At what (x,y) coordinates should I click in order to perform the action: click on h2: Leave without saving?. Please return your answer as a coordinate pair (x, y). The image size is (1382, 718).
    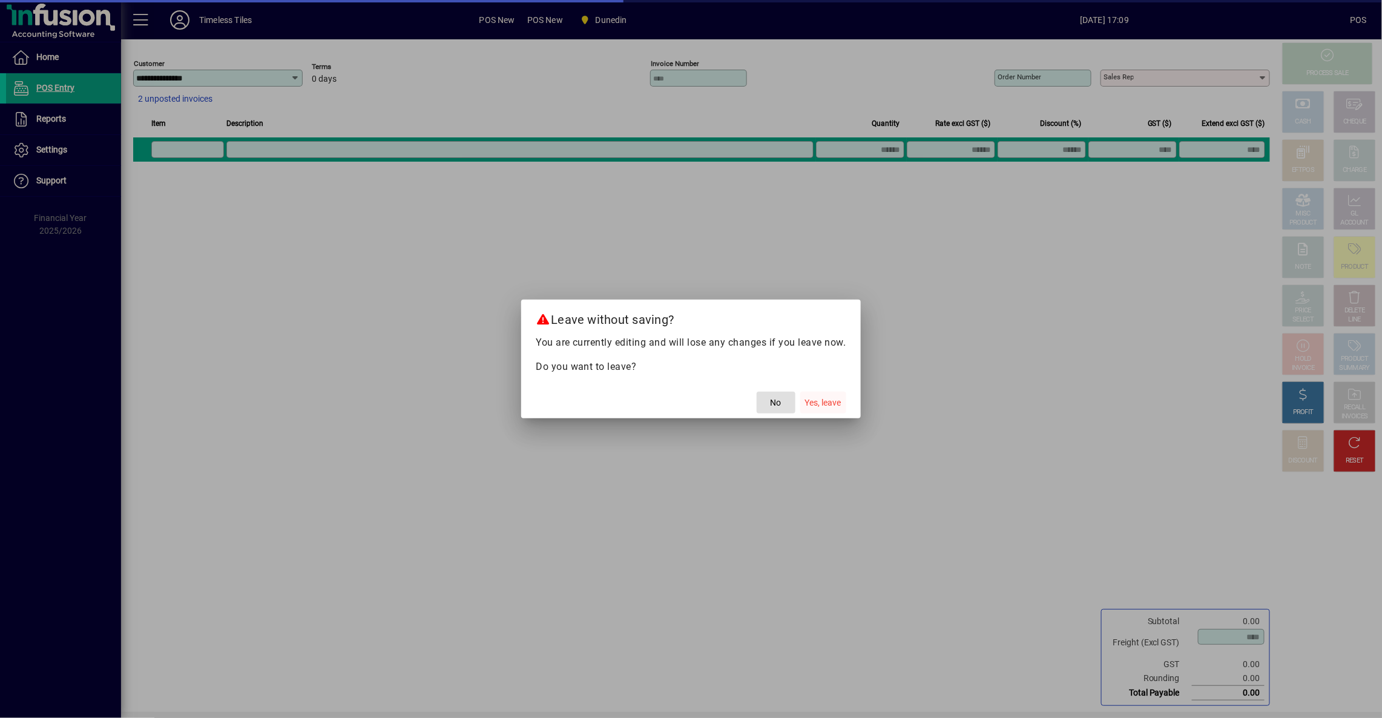
    Looking at the image, I should click on (691, 317).